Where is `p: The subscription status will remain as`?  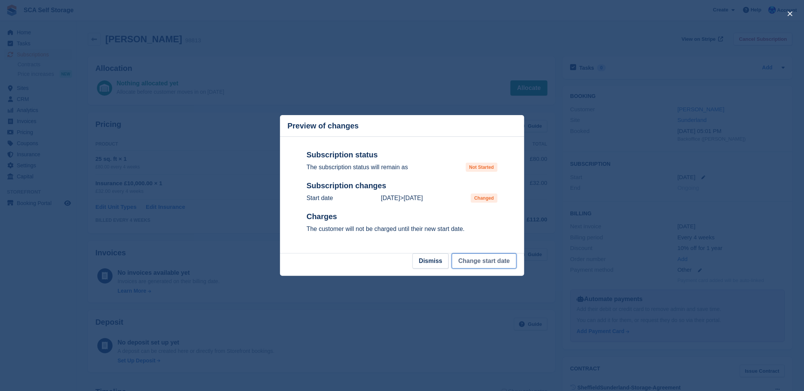 p: The subscription status will remain as is located at coordinates (357, 167).